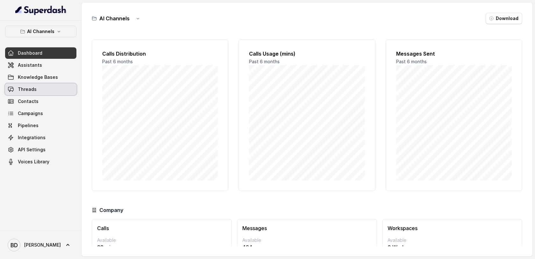  Describe the element at coordinates (454, 54) in the screenshot. I see `h2: Messages Sent` at that location.